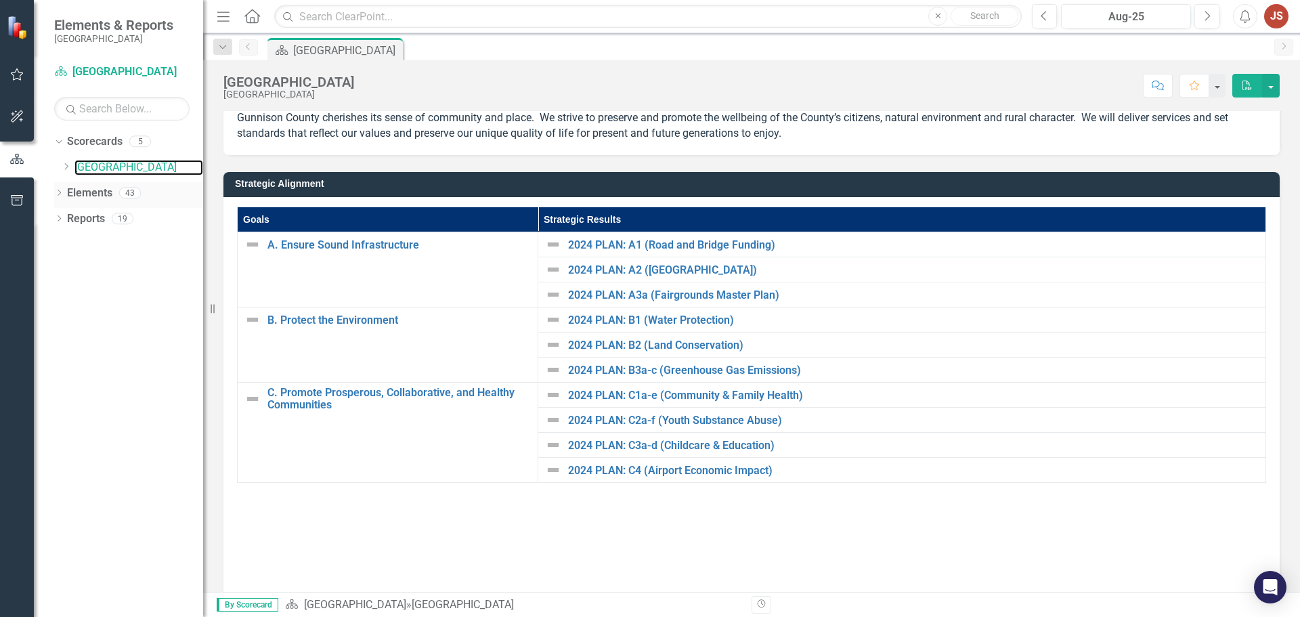 The height and width of the screenshot is (617, 1300). I want to click on a: 2024 PLAN: C1a-e (Community & Family Health), so click(914, 396).